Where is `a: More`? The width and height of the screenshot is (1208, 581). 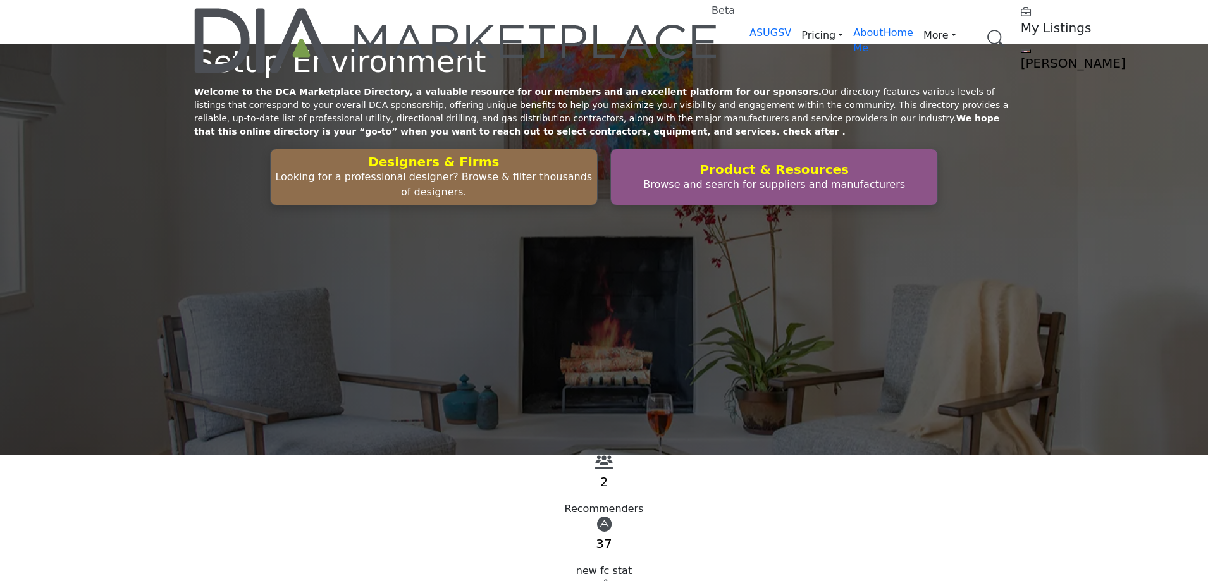
a: More is located at coordinates (940, 35).